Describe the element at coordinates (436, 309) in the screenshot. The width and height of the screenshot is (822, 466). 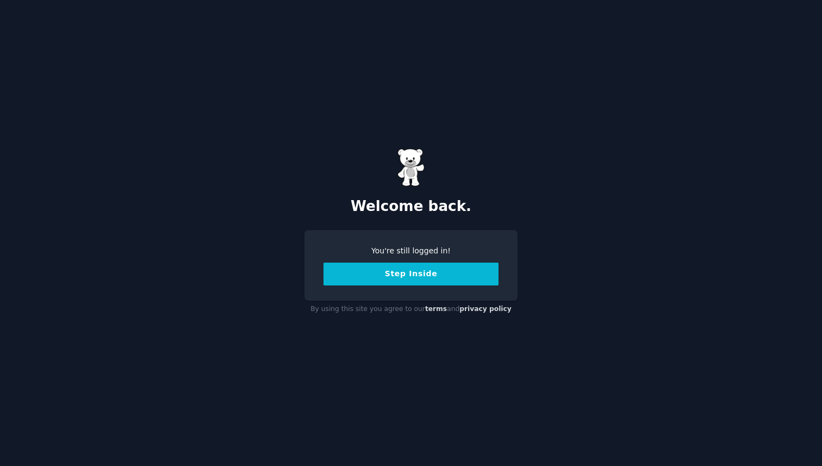
I see `a: terms` at that location.